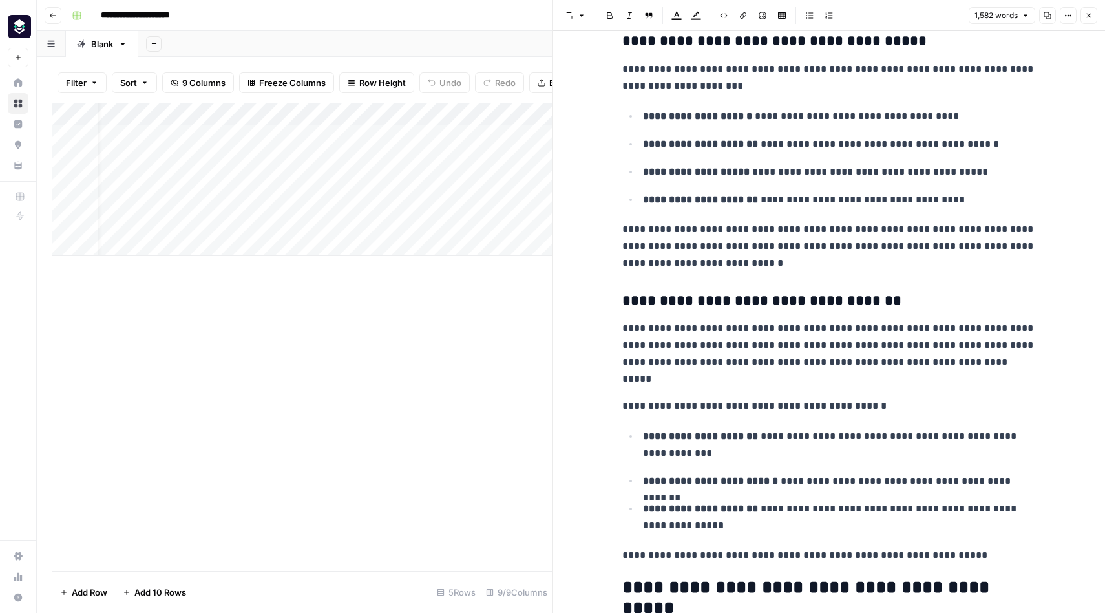  I want to click on button: 1,582 words, so click(1002, 16).